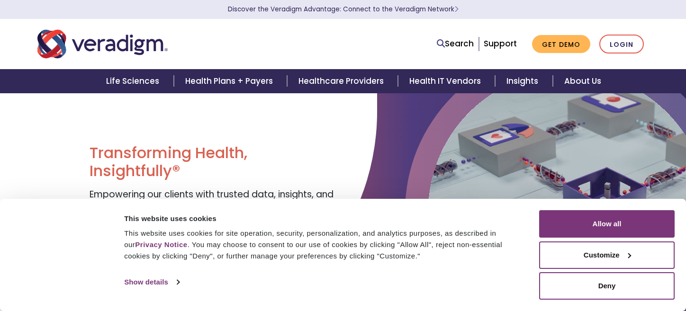  I want to click on a: Privacy Notice, so click(161, 245).